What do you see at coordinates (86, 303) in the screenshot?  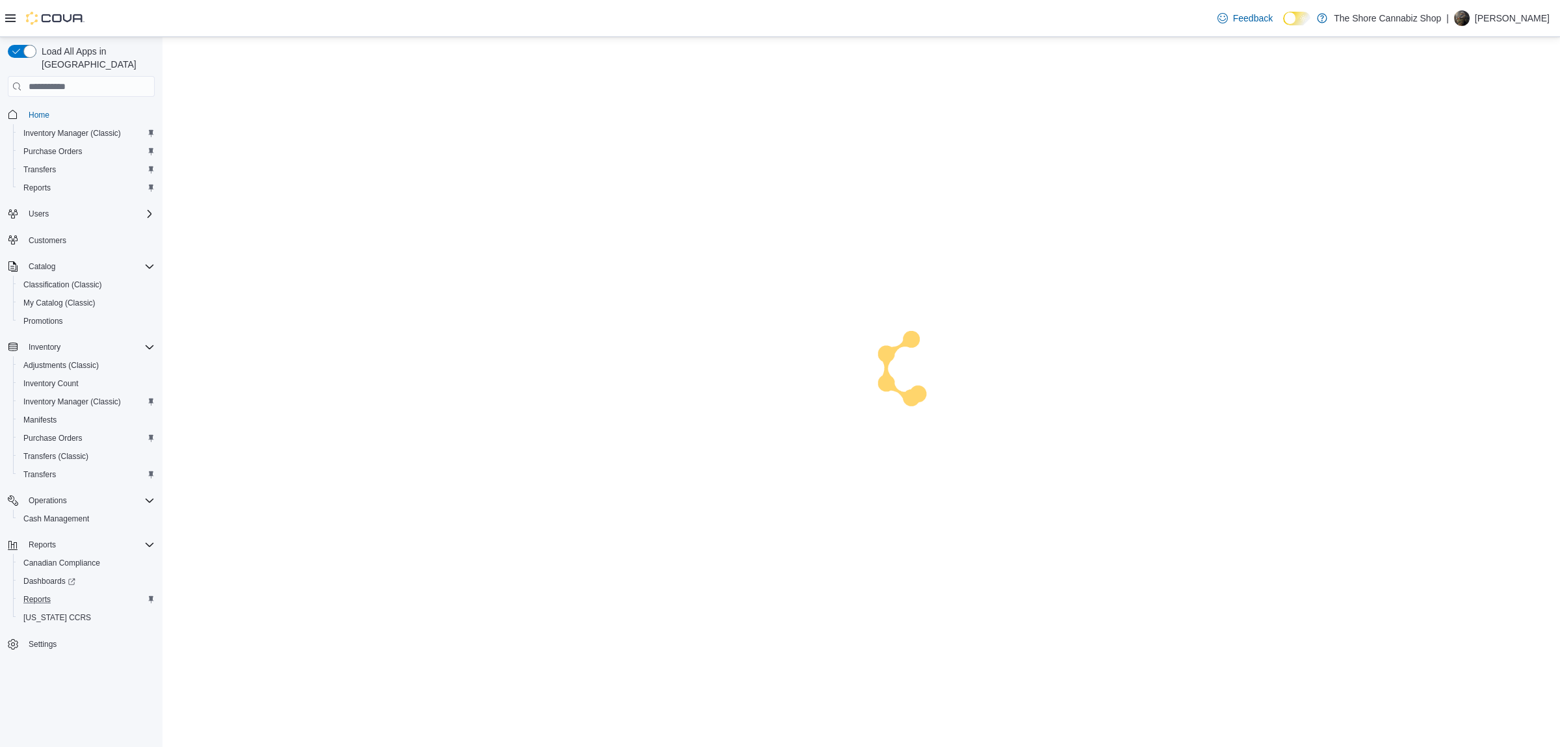 I see `button: My Catalog (Classic)` at bounding box center [86, 303].